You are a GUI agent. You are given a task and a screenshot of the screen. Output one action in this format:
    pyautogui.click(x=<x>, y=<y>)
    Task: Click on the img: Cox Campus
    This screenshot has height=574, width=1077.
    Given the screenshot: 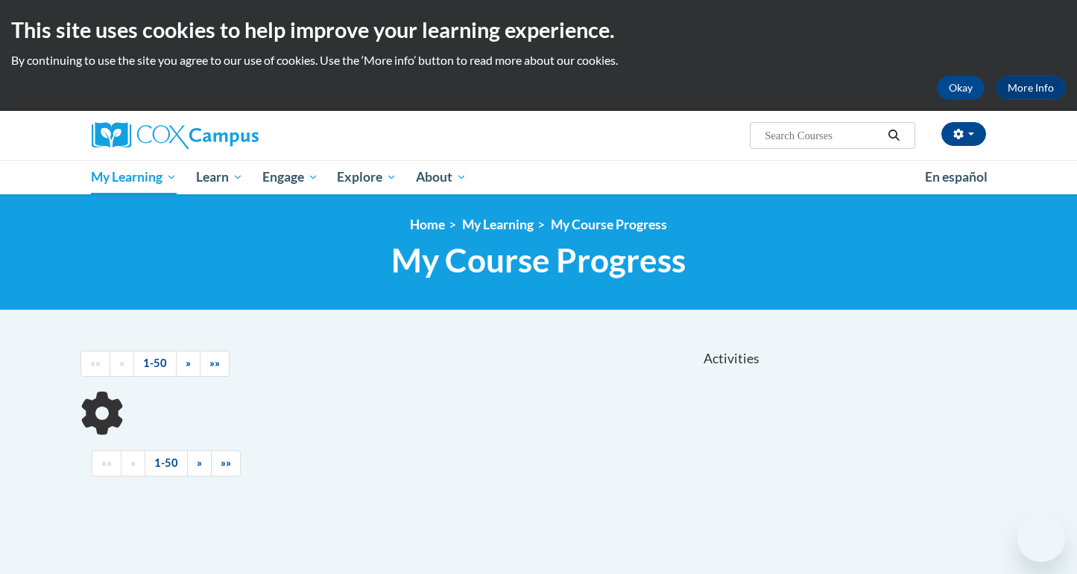 What is the action you would take?
    pyautogui.click(x=175, y=136)
    